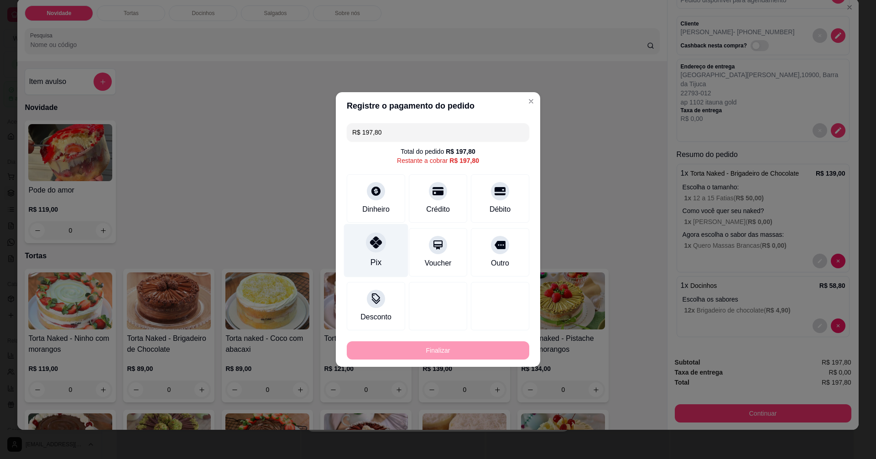  I want to click on div: Voucher, so click(438, 263).